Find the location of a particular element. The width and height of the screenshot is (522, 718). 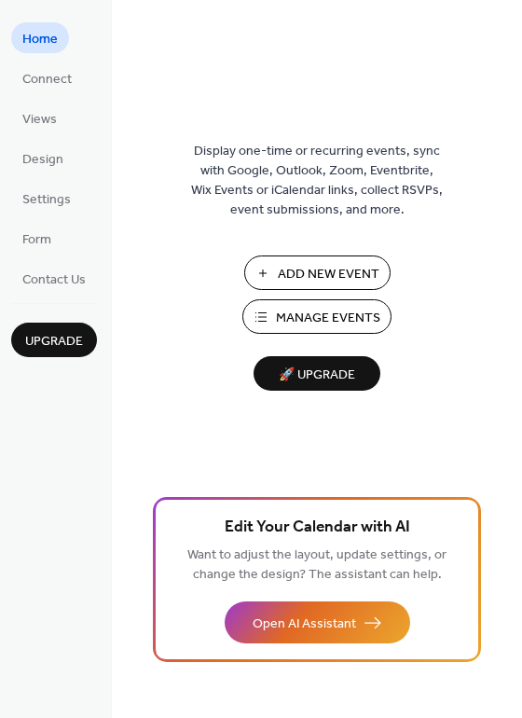

span: Home is located at coordinates (40, 39).